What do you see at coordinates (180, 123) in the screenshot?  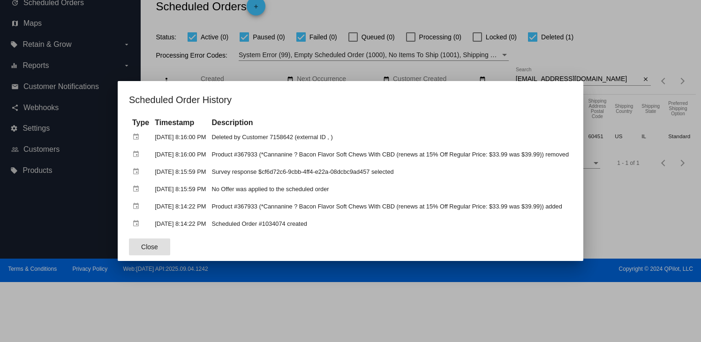 I see `th: Timestamp` at bounding box center [180, 123].